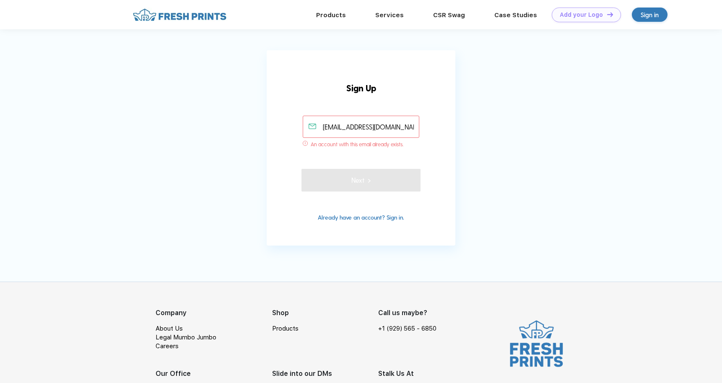 The width and height of the screenshot is (722, 383). Describe the element at coordinates (167, 346) in the screenshot. I see `a: Careers` at that location.